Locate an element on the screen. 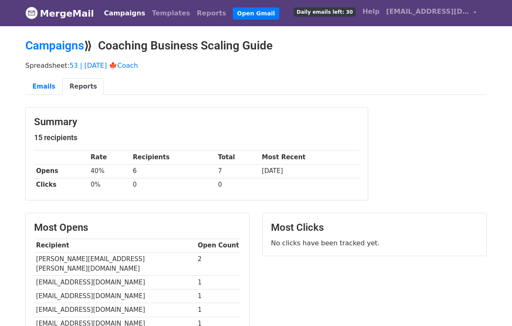 The width and height of the screenshot is (512, 326). h5: 15 recipients is located at coordinates (196, 137).